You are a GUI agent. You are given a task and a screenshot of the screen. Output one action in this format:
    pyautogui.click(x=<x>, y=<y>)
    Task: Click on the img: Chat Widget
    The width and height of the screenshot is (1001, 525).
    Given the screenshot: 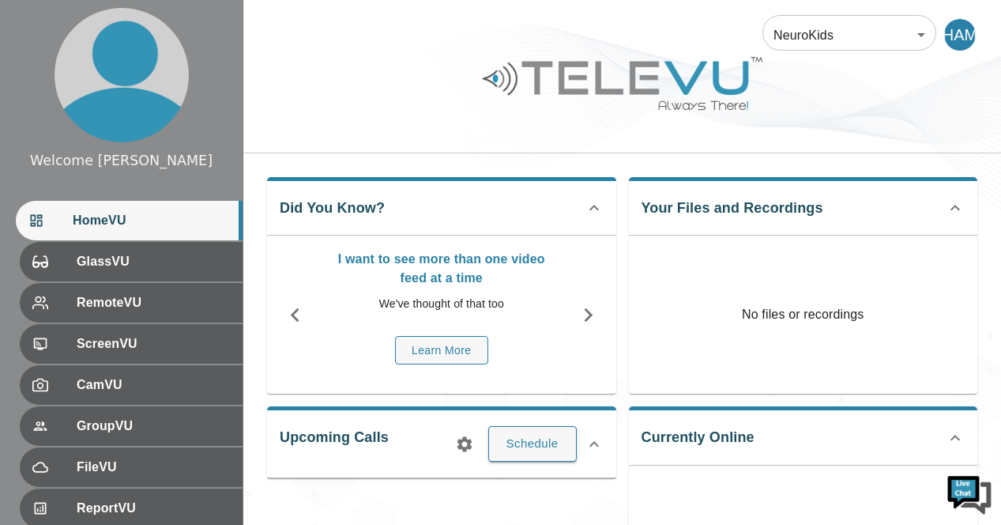 What is the action you would take?
    pyautogui.click(x=969, y=493)
    